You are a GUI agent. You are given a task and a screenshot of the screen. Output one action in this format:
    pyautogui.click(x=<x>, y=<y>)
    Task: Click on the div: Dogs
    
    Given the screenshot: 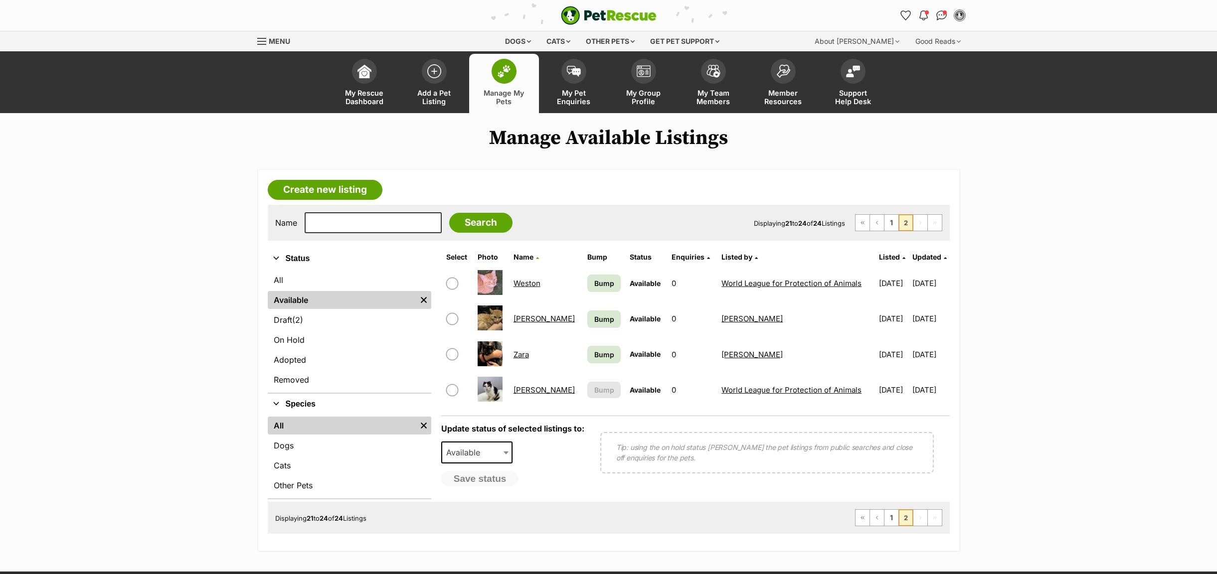 What is the action you would take?
    pyautogui.click(x=518, y=41)
    